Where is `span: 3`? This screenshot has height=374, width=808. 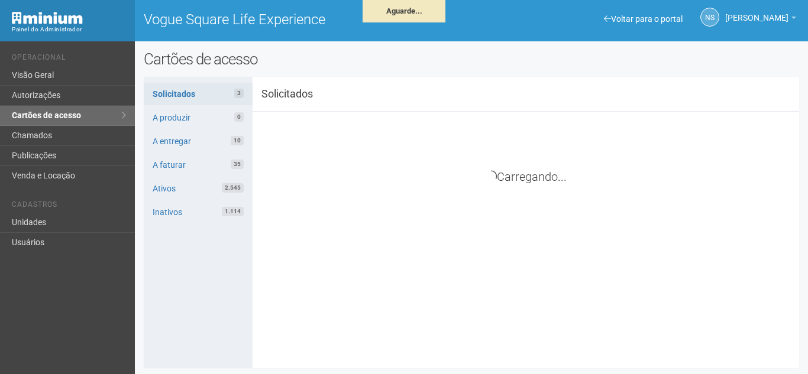
span: 3 is located at coordinates (239, 93).